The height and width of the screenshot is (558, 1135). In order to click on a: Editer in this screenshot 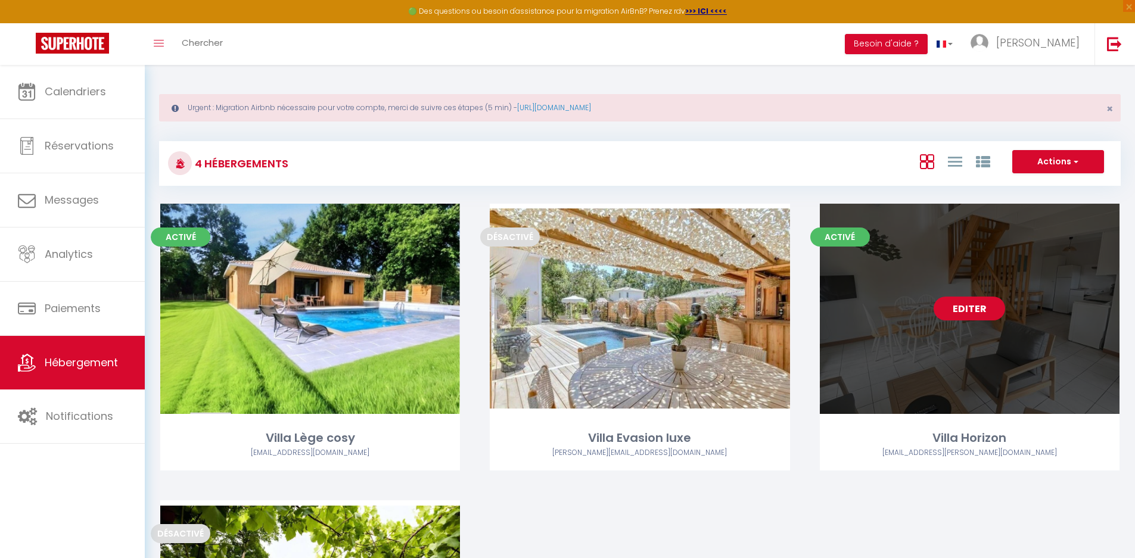, I will do `click(970, 309)`.